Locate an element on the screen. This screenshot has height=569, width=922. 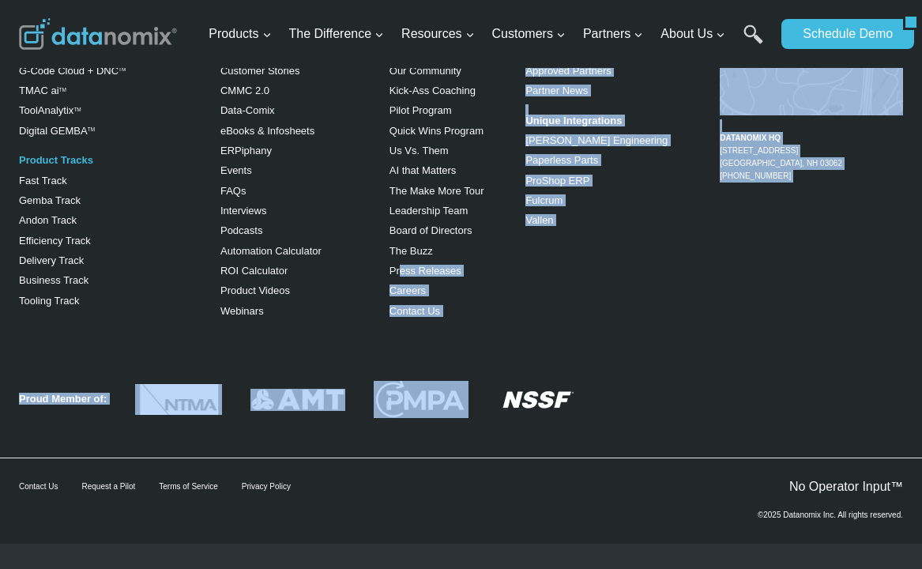
a: ROI Calculator is located at coordinates (254, 270).